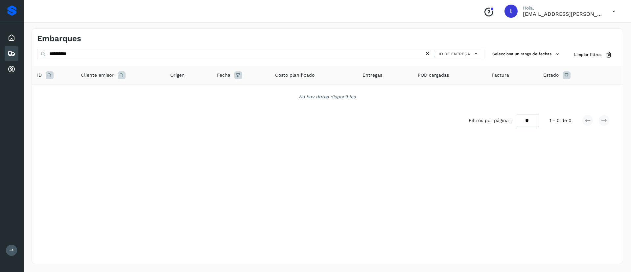 This screenshot has height=272, width=631. I want to click on p: Hola,, so click(563, 8).